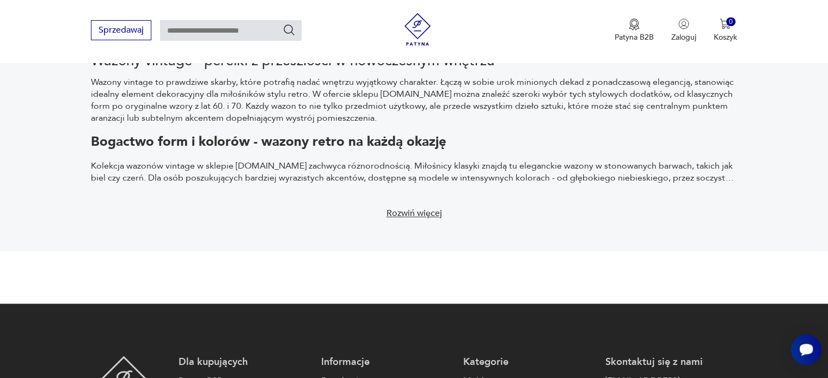 The image size is (828, 378). What do you see at coordinates (634, 24) in the screenshot?
I see `img: Ikona medalu` at bounding box center [634, 24].